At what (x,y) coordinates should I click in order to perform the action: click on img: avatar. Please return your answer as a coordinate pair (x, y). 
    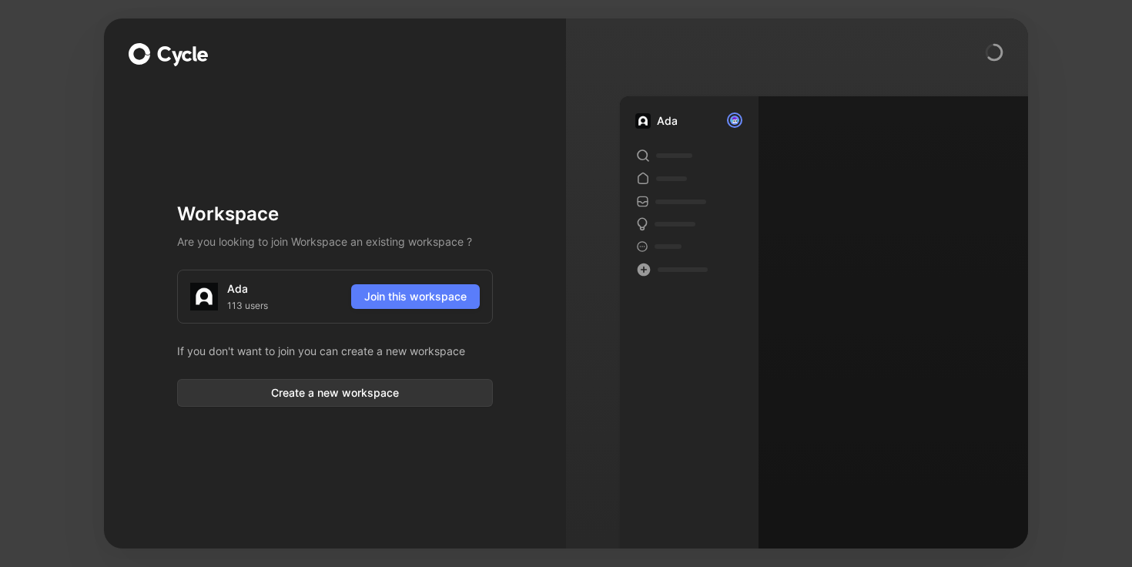
    Looking at the image, I should click on (735, 120).